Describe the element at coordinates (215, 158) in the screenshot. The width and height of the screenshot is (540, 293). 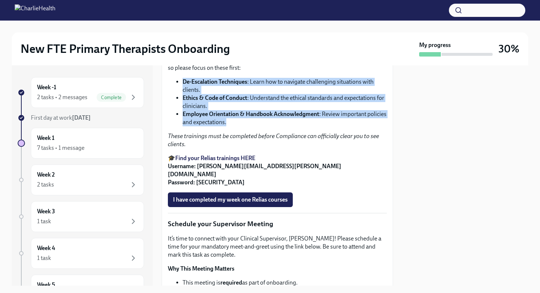
I see `a: Find your Relias trainings HERE` at that location.